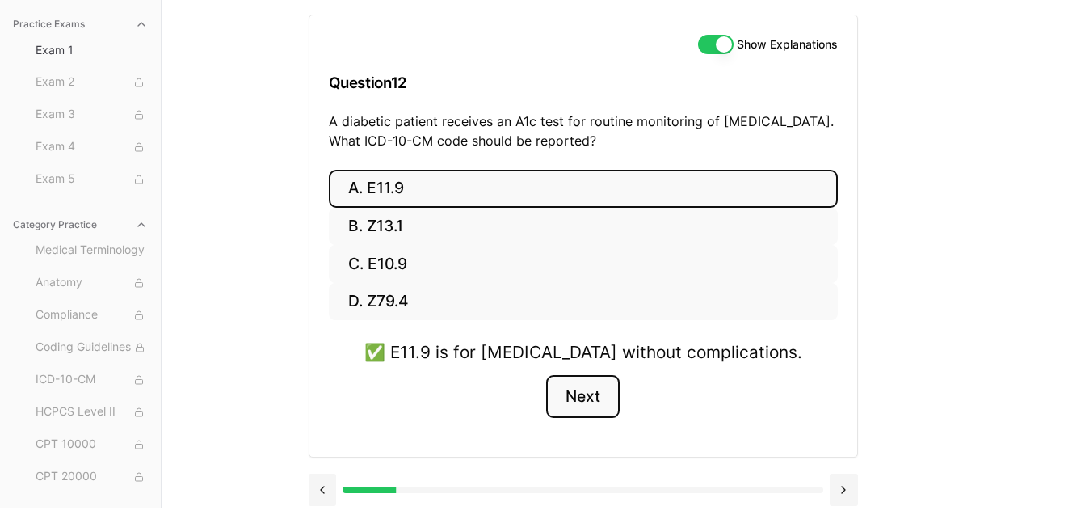  What do you see at coordinates (91, 380) in the screenshot?
I see `span: ICD-10-CM` at bounding box center [91, 380].